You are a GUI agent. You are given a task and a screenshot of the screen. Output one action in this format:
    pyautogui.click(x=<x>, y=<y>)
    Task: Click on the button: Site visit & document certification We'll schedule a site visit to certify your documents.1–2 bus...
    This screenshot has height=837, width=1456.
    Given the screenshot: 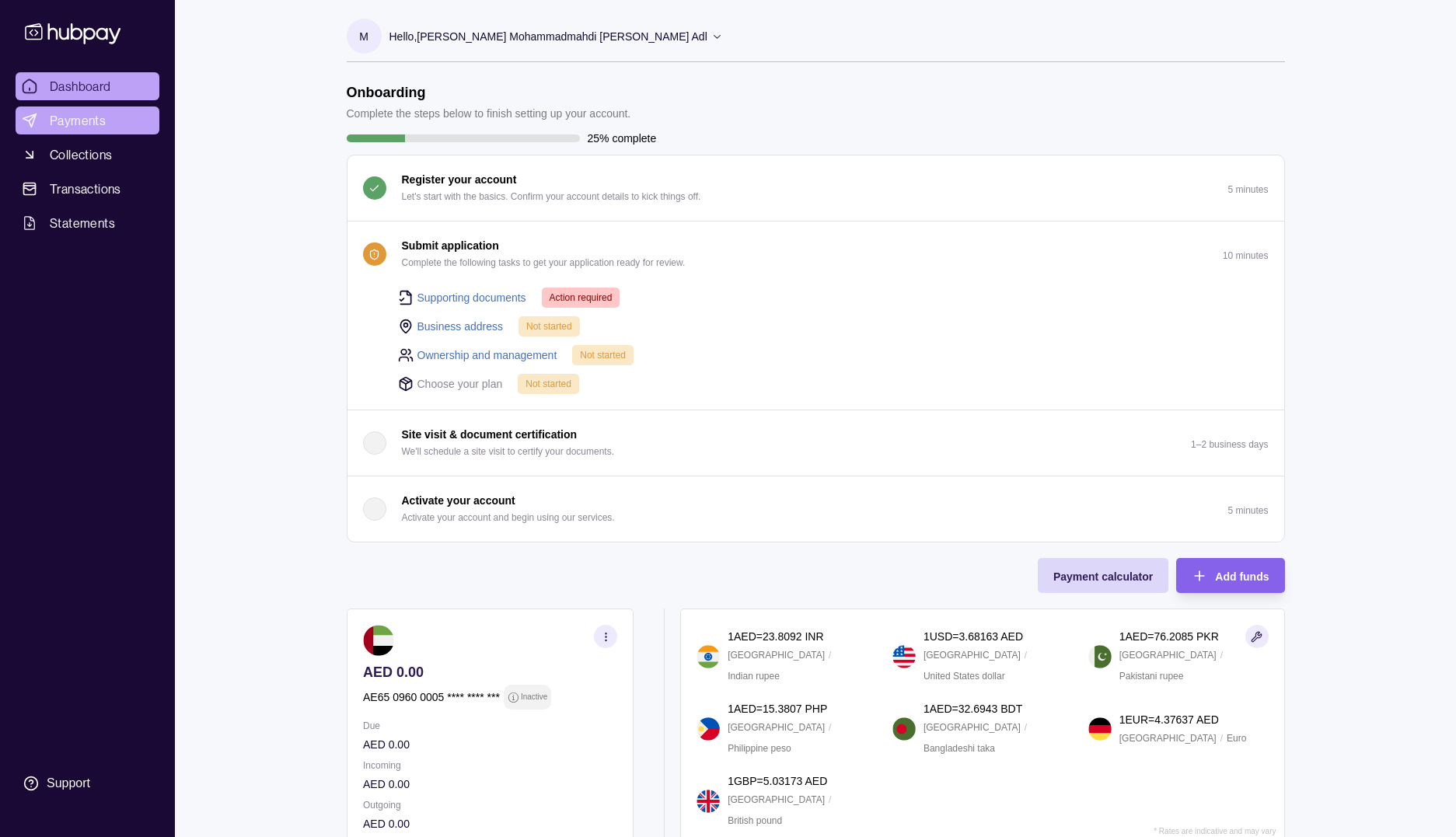 What is the action you would take?
    pyautogui.click(x=815, y=443)
    